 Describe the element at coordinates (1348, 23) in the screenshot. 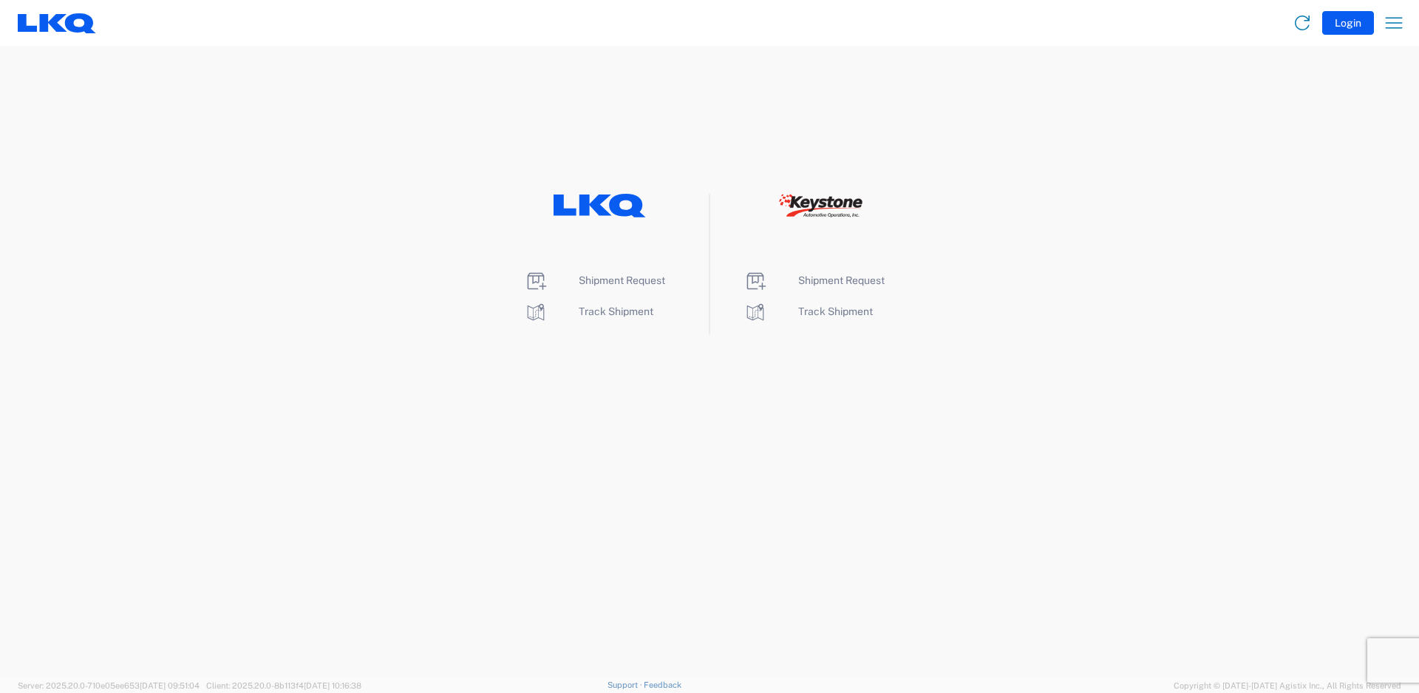

I see `button: Login` at that location.